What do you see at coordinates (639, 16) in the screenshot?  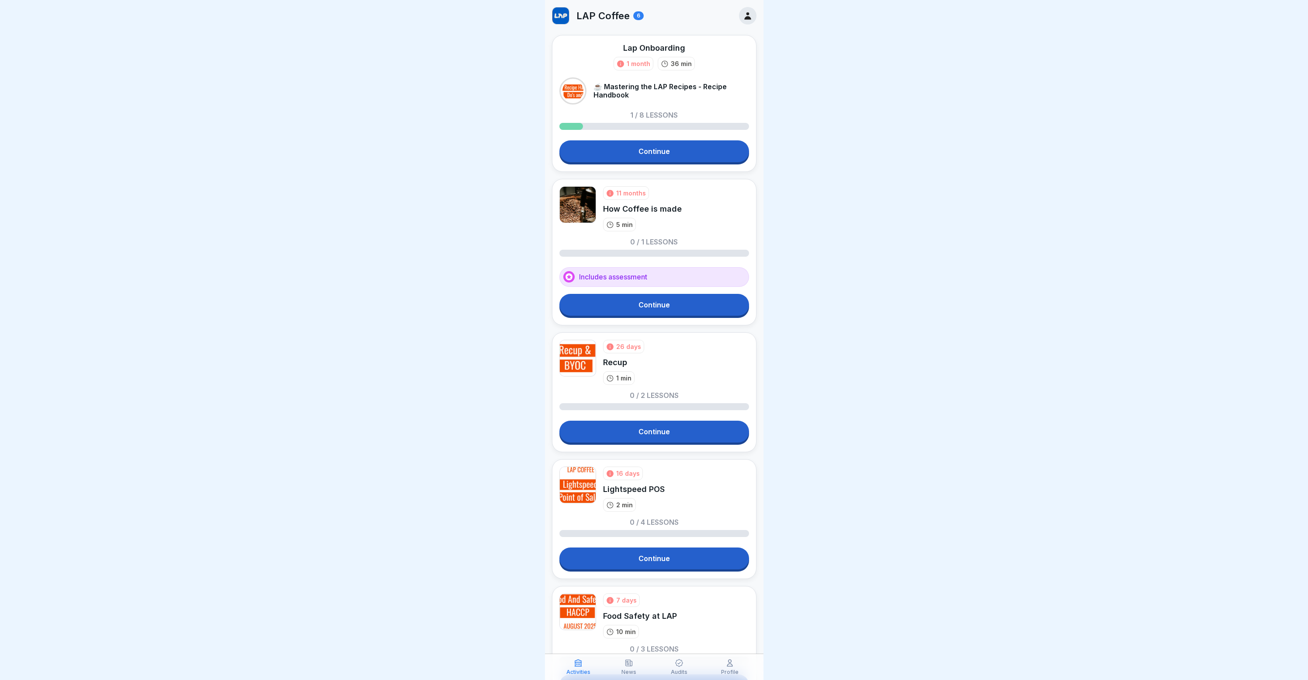 I see `div: 6` at bounding box center [639, 16].